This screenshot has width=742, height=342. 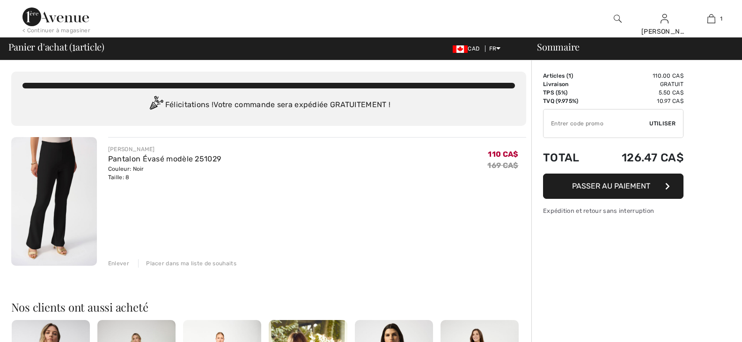 What do you see at coordinates (631, 47) in the screenshot?
I see `div: Sommaire` at bounding box center [631, 47].